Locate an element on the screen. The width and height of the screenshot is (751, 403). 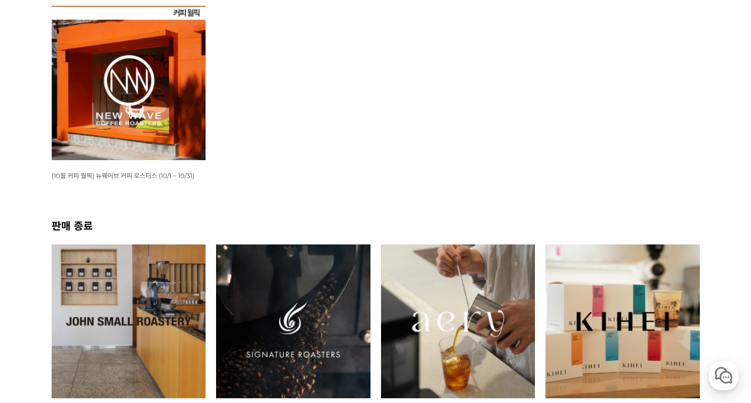
h2: 판매 종료 is located at coordinates (376, 225).